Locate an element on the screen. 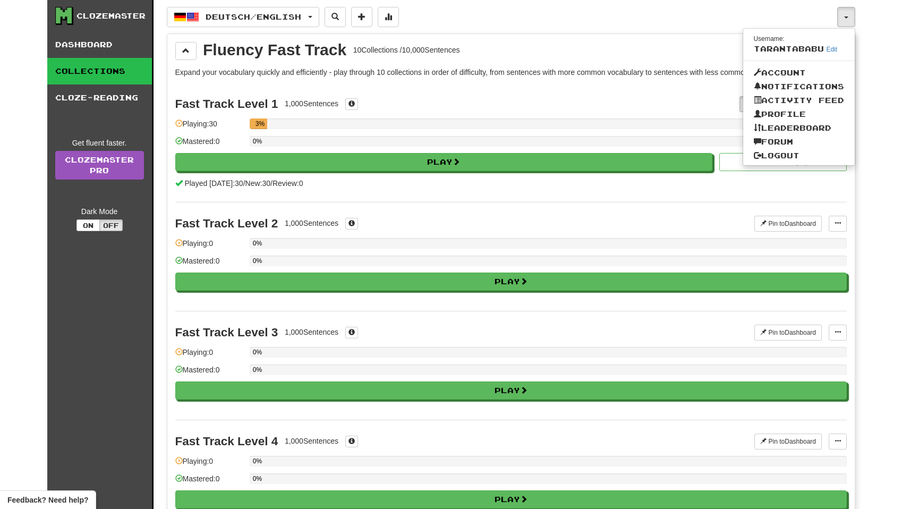  button: Review (1) is located at coordinates (783, 162).